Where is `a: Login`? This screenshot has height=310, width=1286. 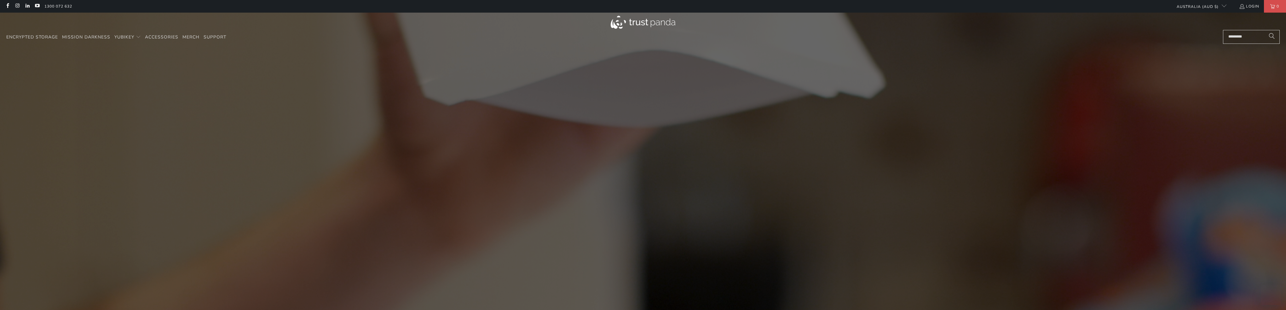
a: Login is located at coordinates (1249, 6).